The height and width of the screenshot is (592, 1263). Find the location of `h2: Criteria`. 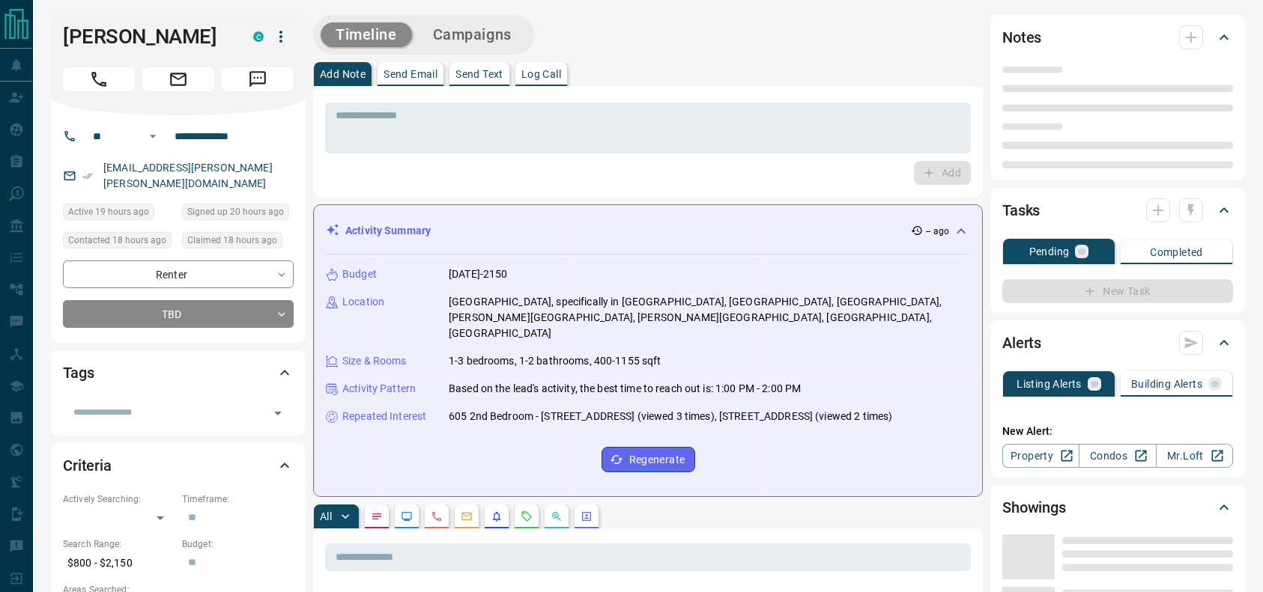

h2: Criteria is located at coordinates (87, 466).